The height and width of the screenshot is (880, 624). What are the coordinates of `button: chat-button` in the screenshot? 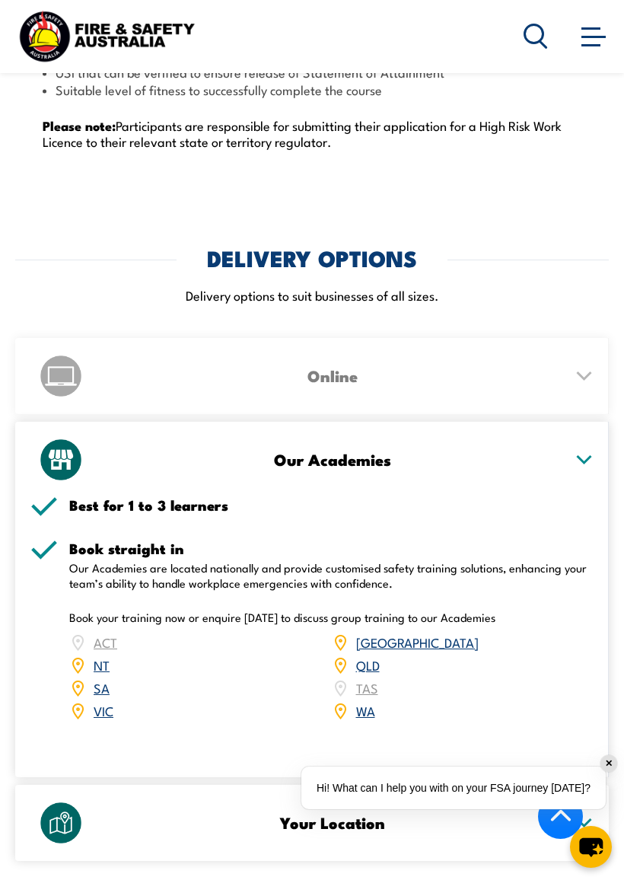 It's located at (590, 846).